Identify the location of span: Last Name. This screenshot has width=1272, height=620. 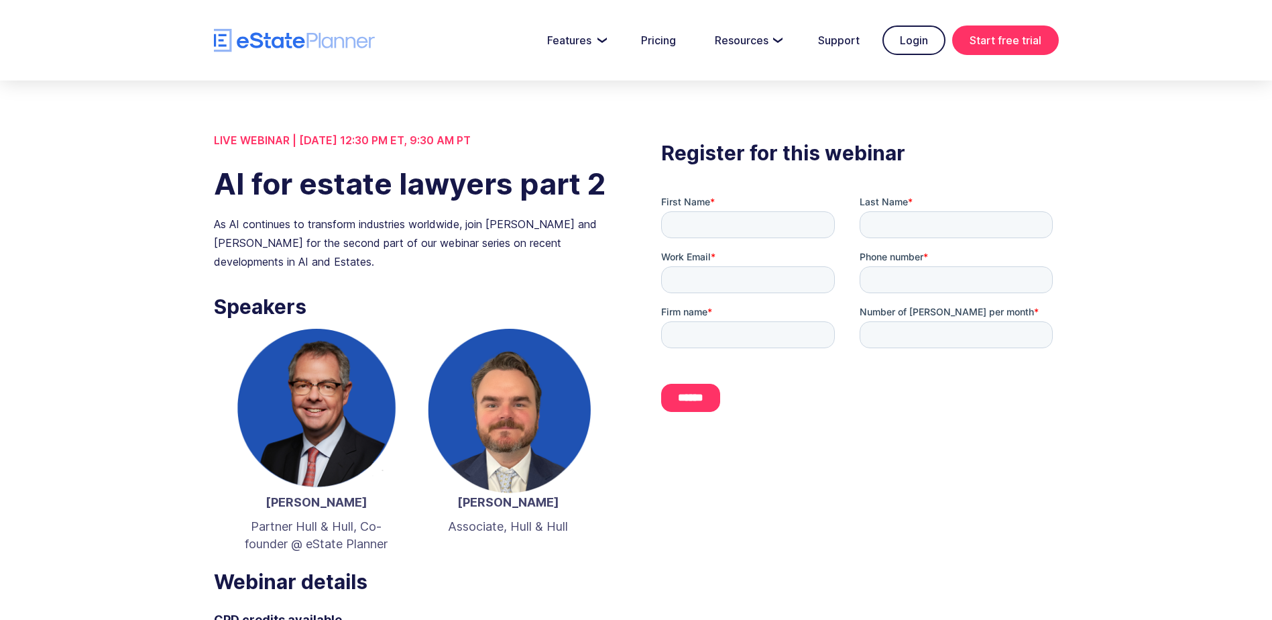
(223, 6).